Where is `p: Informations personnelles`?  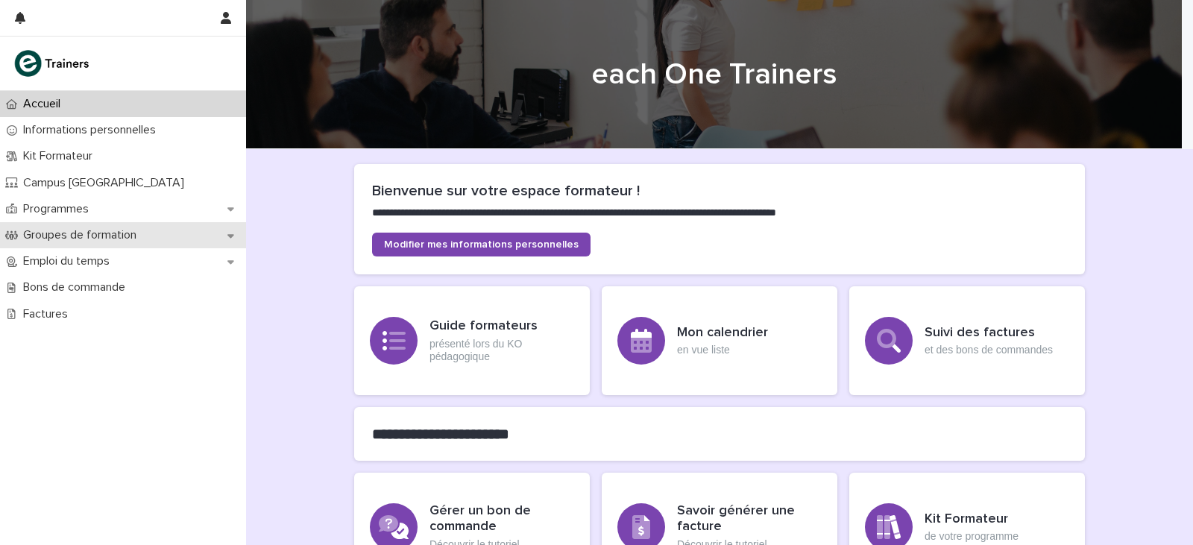
p: Informations personnelles is located at coordinates (92, 130).